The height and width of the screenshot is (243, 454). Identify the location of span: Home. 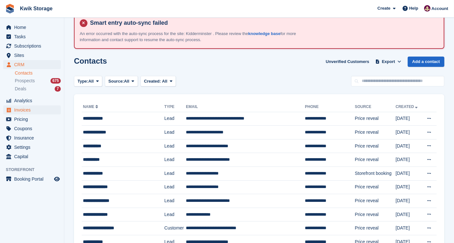
(33, 27).